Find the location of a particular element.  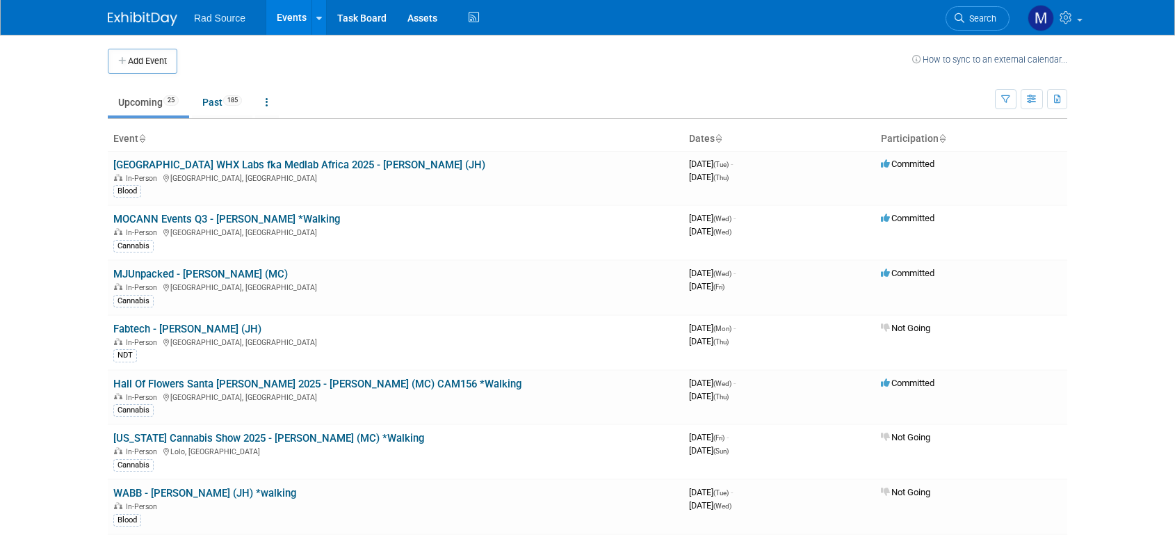

span: 185 is located at coordinates (232, 100).